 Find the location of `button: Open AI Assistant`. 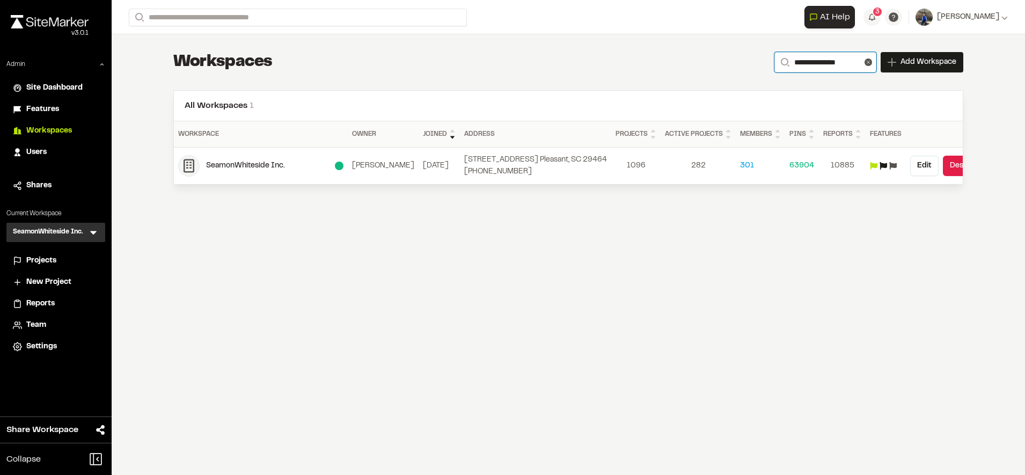

button: Open AI Assistant is located at coordinates (829, 17).